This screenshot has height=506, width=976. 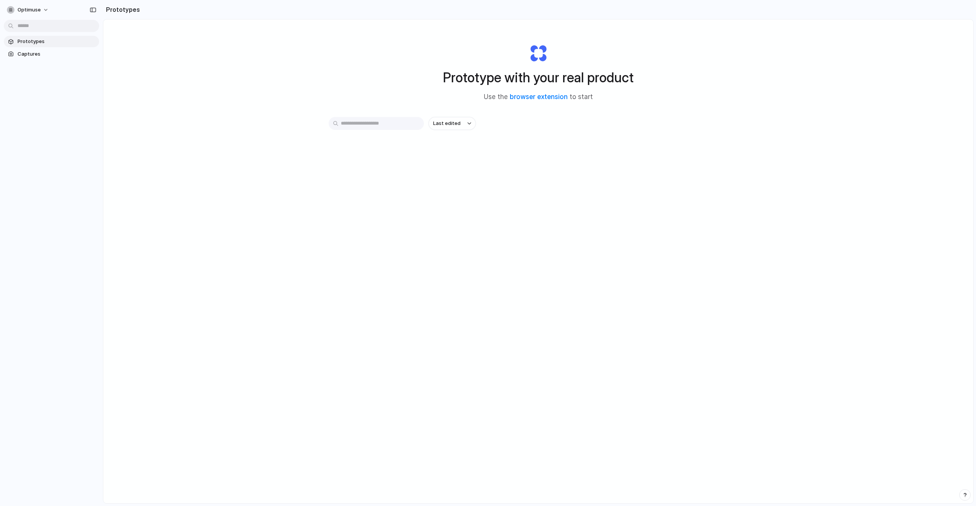 What do you see at coordinates (51, 54) in the screenshot?
I see `a: Captures` at bounding box center [51, 54].